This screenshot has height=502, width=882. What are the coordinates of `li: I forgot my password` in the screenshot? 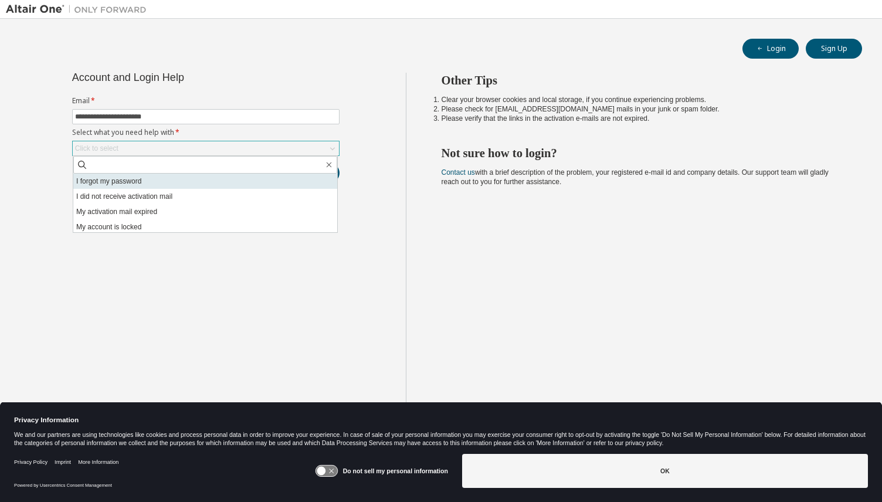 It's located at (205, 181).